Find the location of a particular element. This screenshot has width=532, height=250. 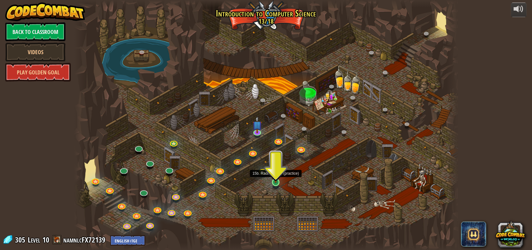

a: Videos is located at coordinates (35, 52).